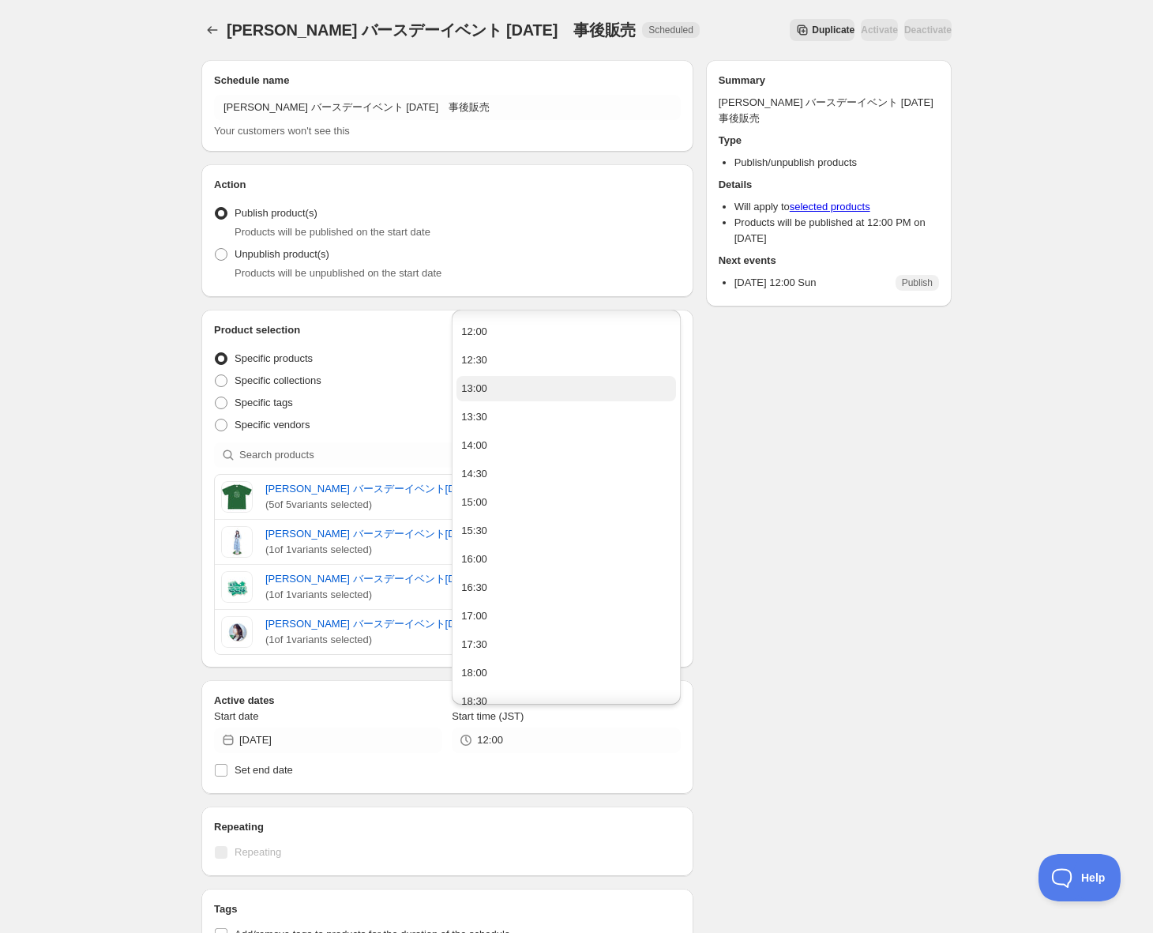 Image resolution: width=1153 pixels, height=933 pixels. I want to click on h2: Next events, so click(829, 261).